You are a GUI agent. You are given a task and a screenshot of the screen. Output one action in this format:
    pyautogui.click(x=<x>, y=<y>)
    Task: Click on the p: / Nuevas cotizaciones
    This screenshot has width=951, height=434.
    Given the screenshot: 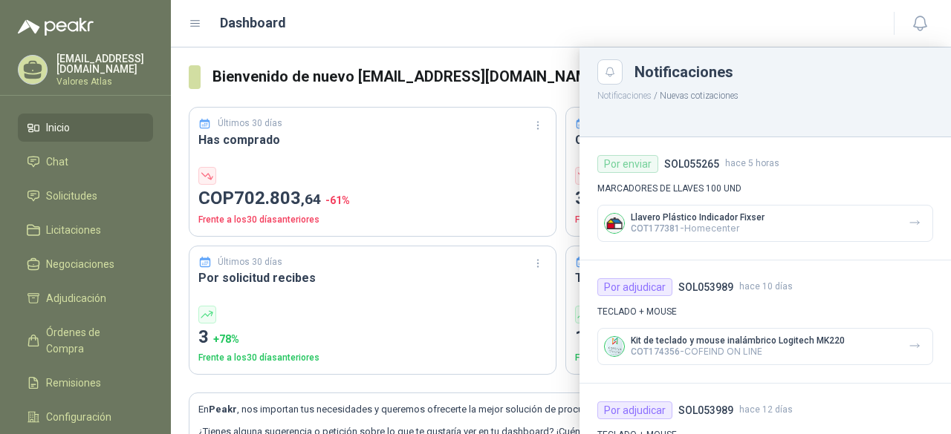 What is the action you would take?
    pyautogui.click(x=765, y=94)
    